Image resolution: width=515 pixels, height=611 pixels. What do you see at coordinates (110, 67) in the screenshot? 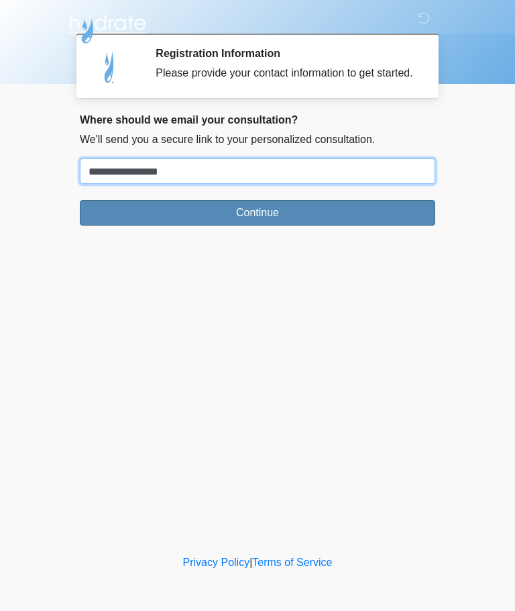
I see `img: Agent Avatar` at bounding box center [110, 67].